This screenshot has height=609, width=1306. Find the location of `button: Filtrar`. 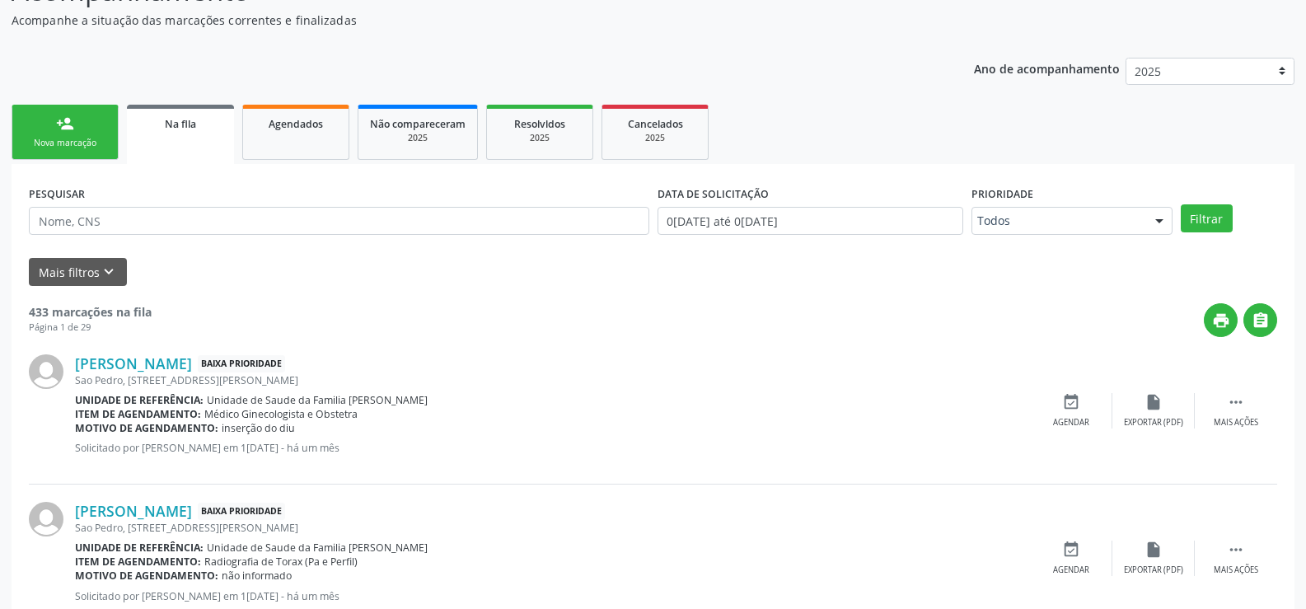

button: Filtrar is located at coordinates (1207, 218).